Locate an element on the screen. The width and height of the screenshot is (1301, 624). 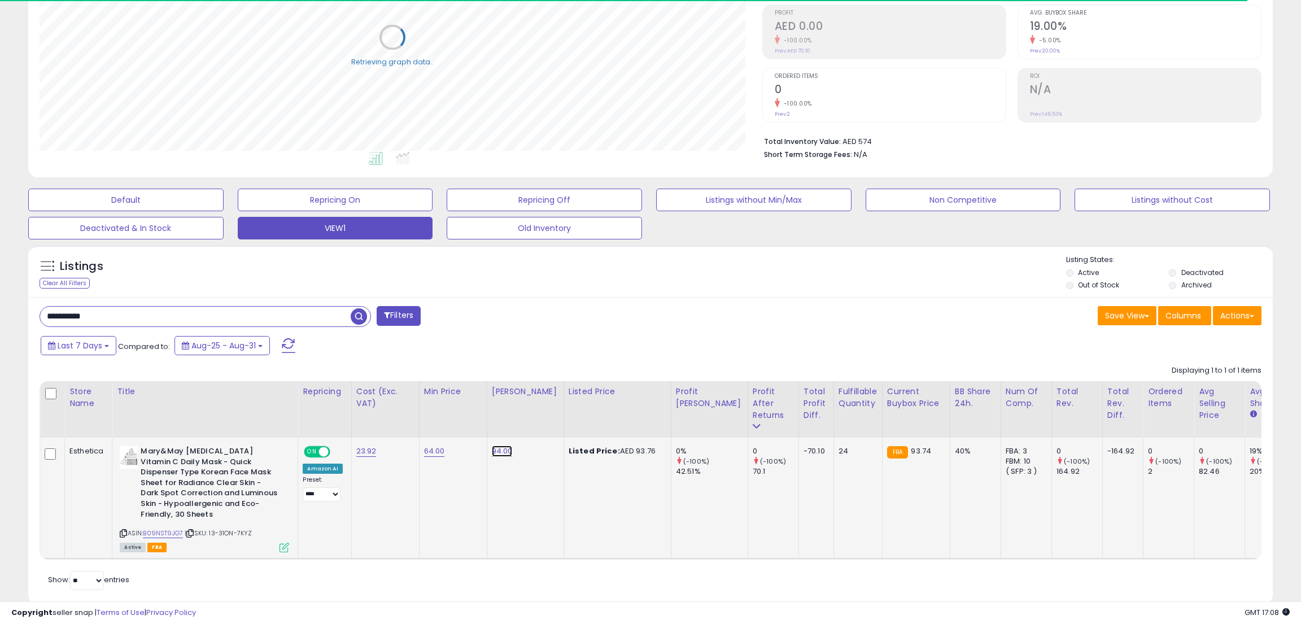
div: FBM: 10 is located at coordinates (1025, 461).